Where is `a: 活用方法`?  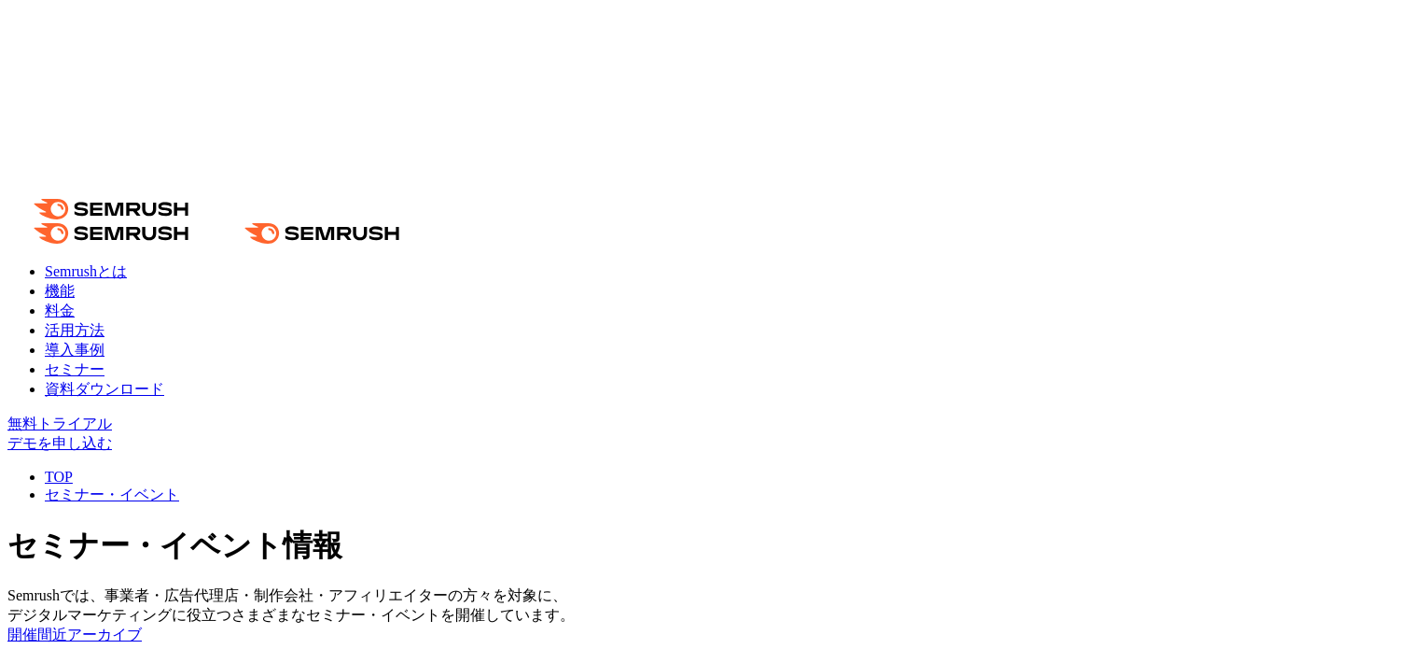
a: 活用方法 is located at coordinates (75, 329).